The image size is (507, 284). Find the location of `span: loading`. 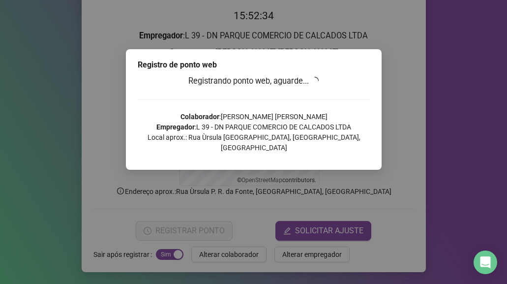

span: loading is located at coordinates (315, 81).